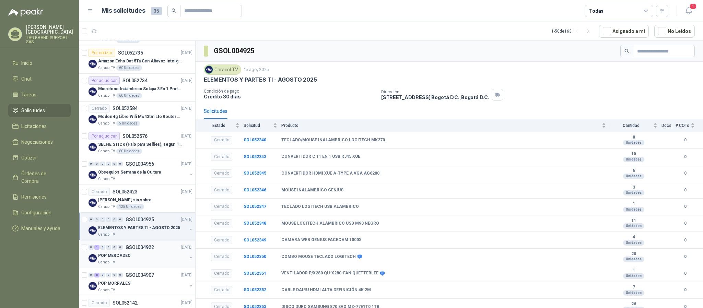  What do you see at coordinates (255, 290) in the screenshot?
I see `b: SOL052352` at bounding box center [255, 290].